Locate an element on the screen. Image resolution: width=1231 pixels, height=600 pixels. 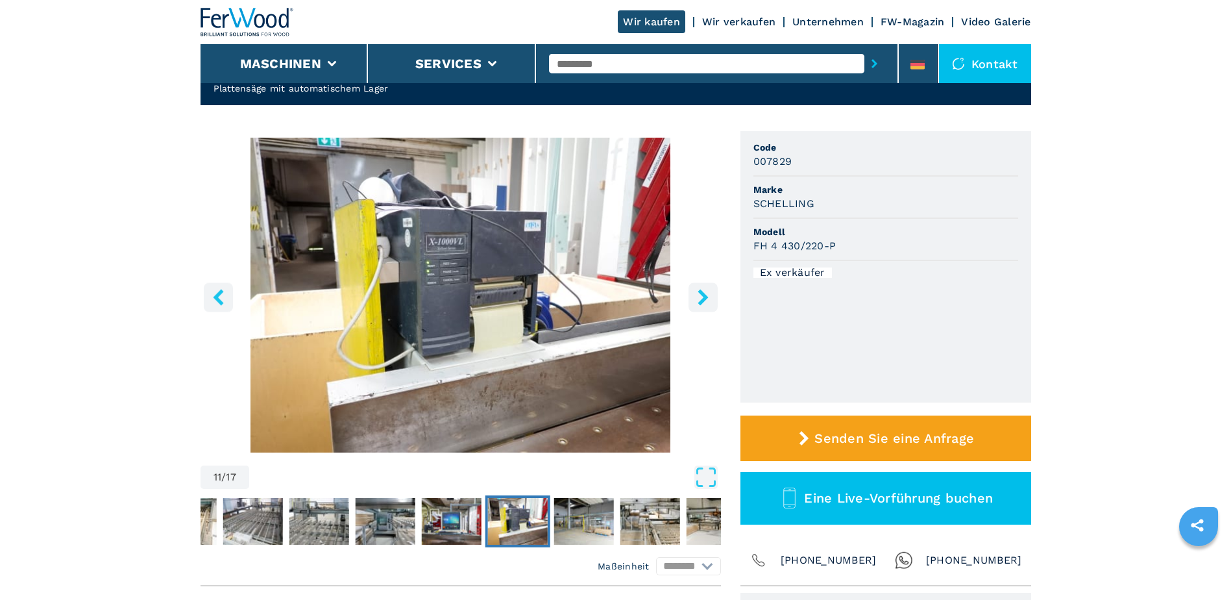
img: Ferwood is located at coordinates (247, 22).